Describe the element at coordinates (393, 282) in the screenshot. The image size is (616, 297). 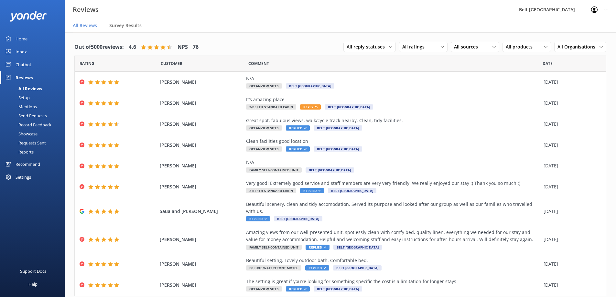
I see `div: The setting is great if you’re looking for something specific the cost is a limitation for longer...` at that location.